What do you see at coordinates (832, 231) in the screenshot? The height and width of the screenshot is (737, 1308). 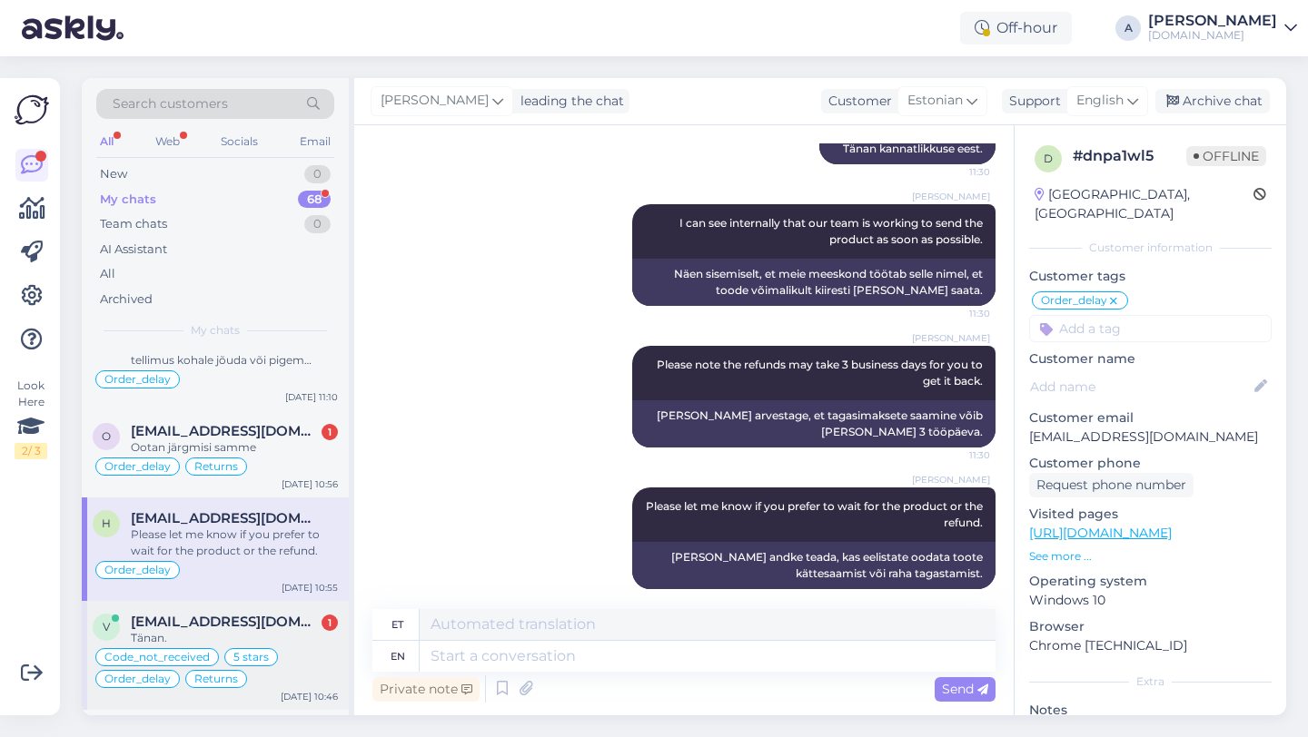 I see `span: I can see internally that our team is working to send the product as soon as possible.` at bounding box center [832, 231].